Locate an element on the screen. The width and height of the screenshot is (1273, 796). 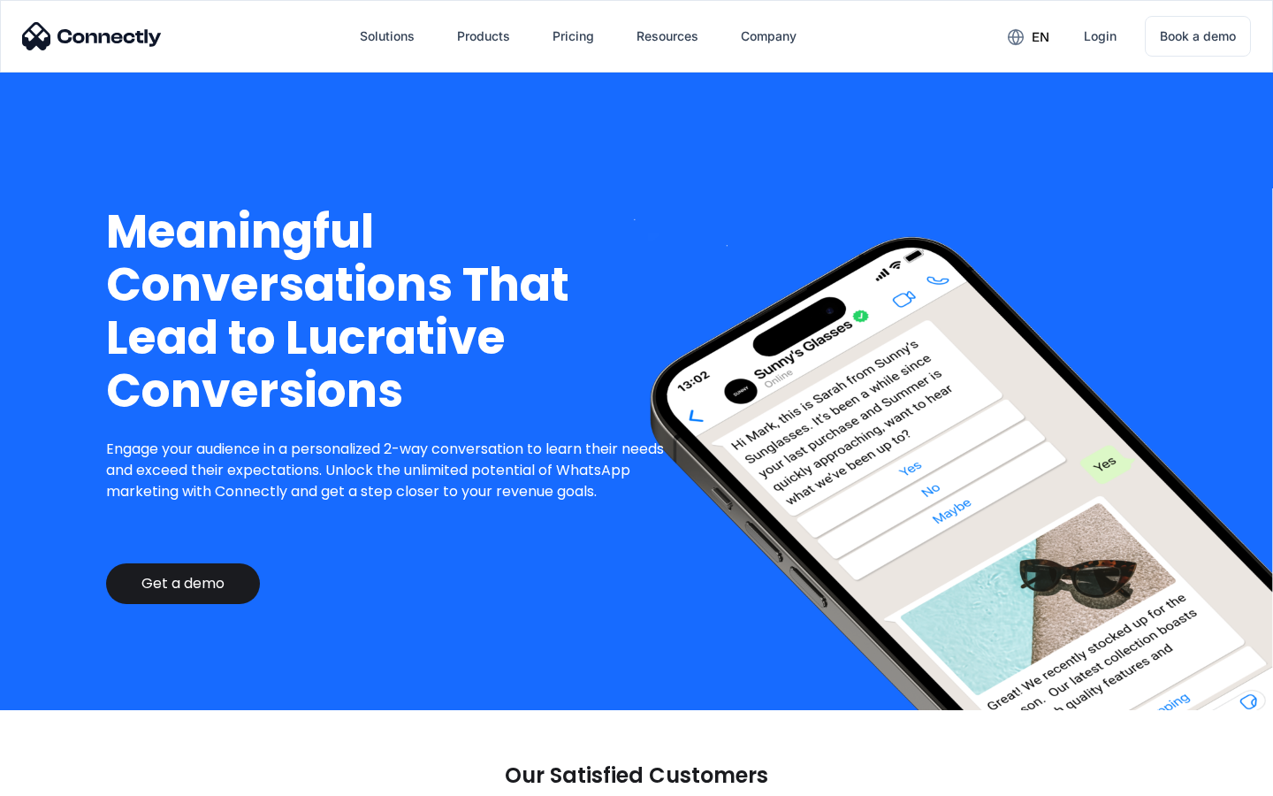
div: Company is located at coordinates (768, 36).